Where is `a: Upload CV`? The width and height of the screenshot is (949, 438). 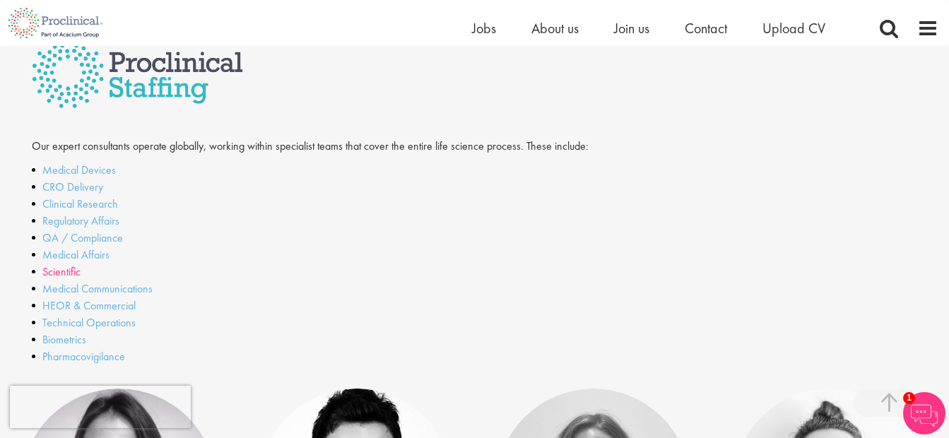
a: Upload CV is located at coordinates (793, 28).